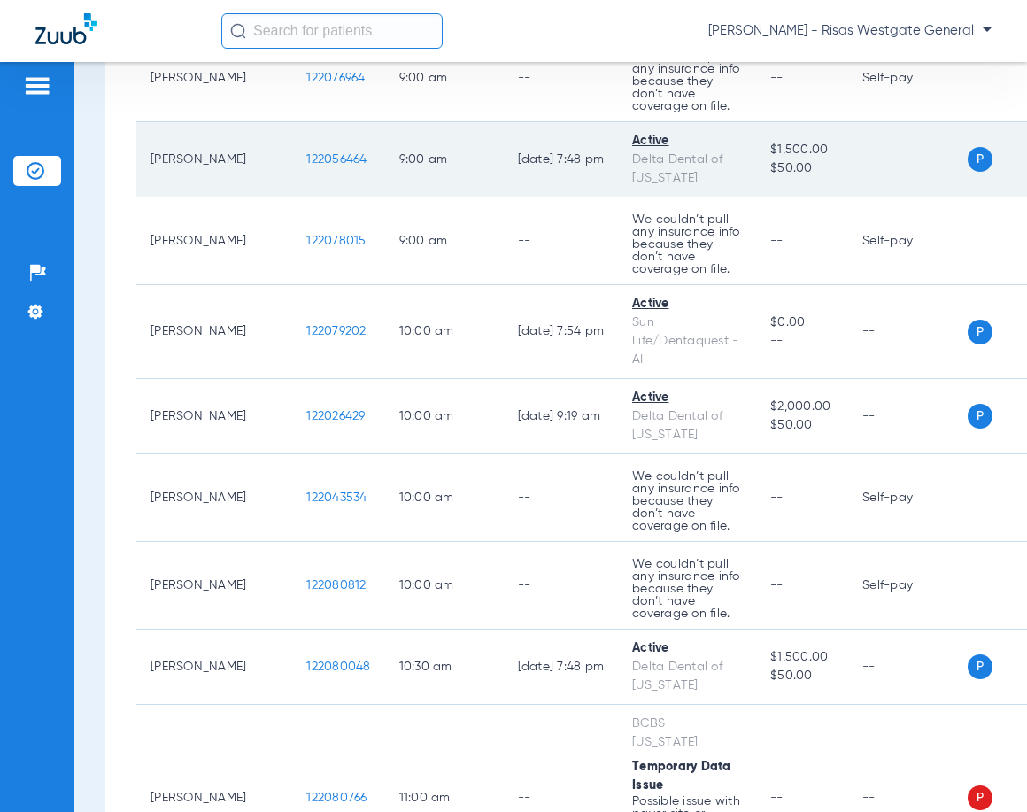  I want to click on span: 122078015, so click(335, 241).